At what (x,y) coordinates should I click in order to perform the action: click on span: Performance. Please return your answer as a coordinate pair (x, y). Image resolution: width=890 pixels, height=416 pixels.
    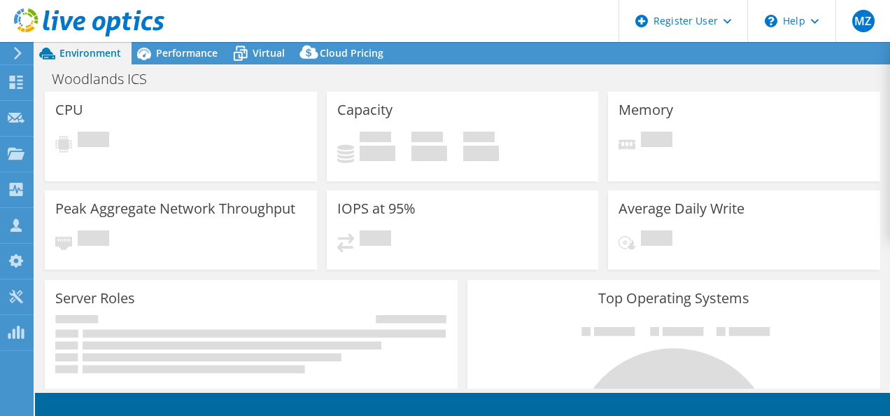
    Looking at the image, I should click on (187, 52).